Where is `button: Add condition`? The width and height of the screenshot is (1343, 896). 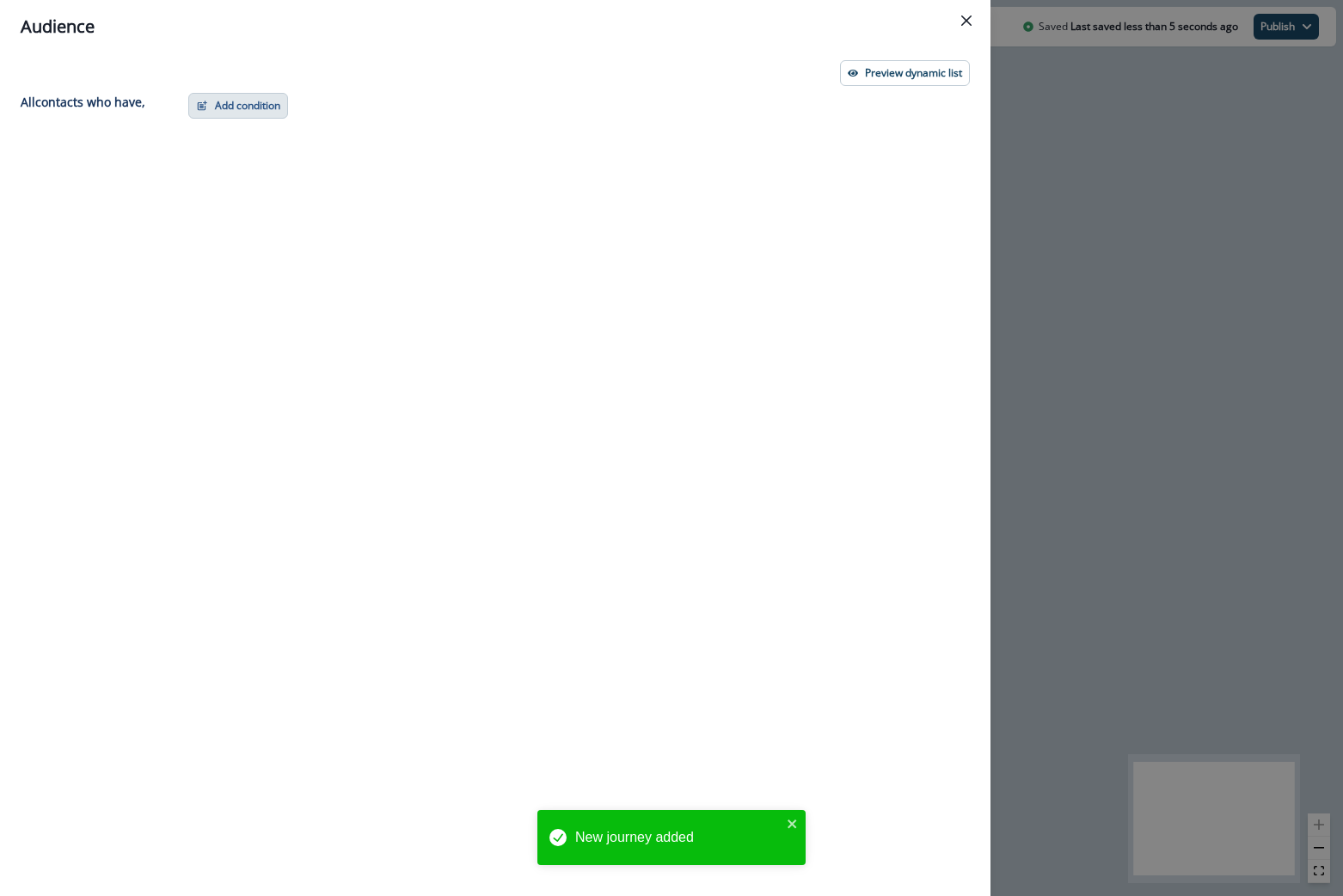 button: Add condition is located at coordinates (238, 106).